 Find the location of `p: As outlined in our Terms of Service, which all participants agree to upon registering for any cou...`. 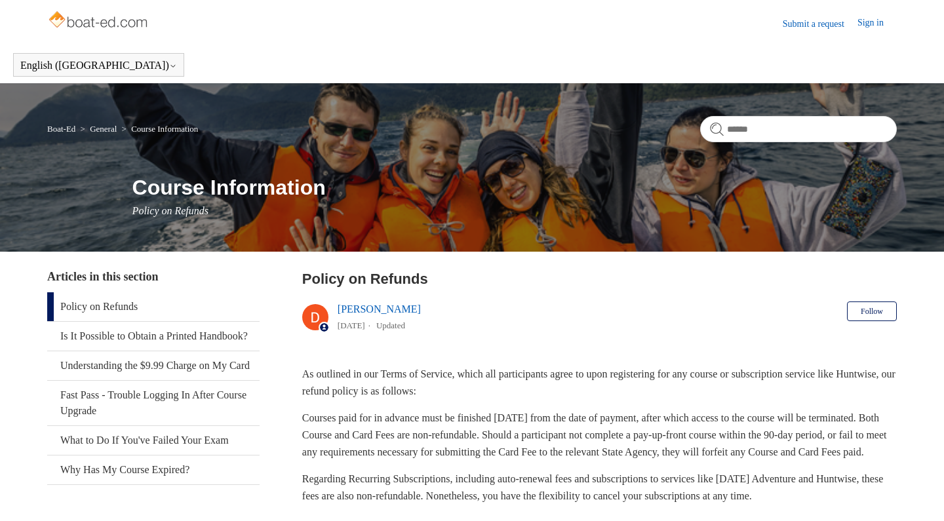

p: As outlined in our Terms of Service, which all participants agree to upon registering for any cou... is located at coordinates (599, 382).